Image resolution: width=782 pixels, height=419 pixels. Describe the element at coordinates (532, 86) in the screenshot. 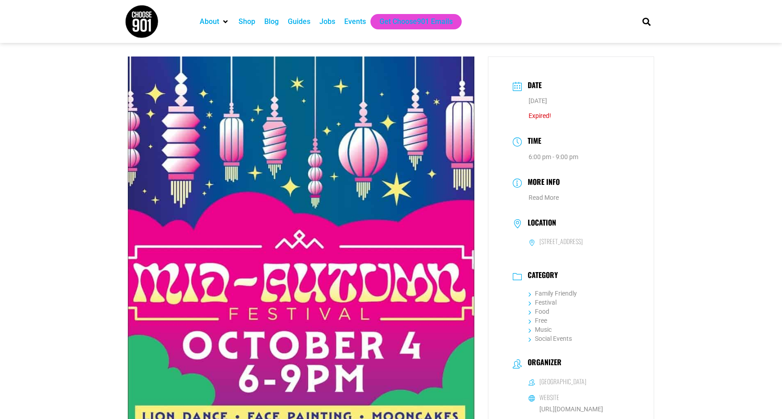

I see `h3: Date` at that location.